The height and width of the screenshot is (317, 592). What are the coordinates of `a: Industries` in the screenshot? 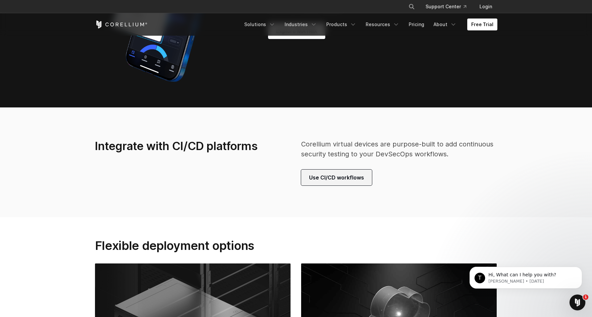 It's located at (301, 24).